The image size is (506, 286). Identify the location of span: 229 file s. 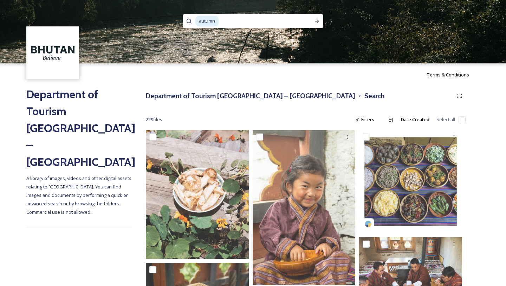
(154, 119).